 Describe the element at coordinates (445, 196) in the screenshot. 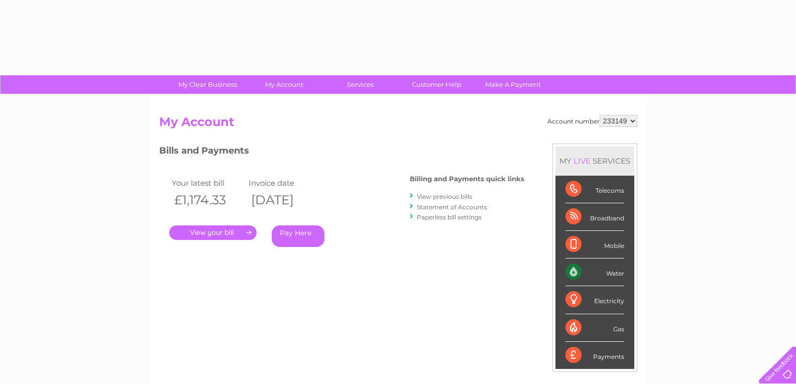

I see `a: View previous bills` at that location.